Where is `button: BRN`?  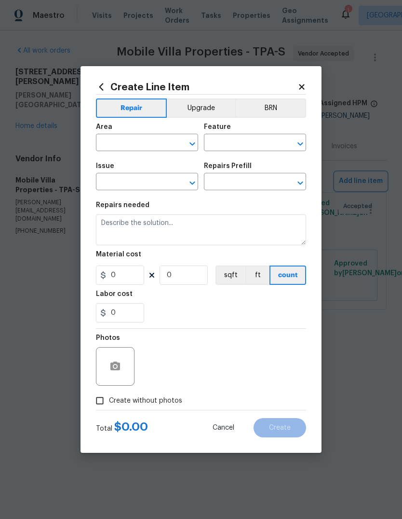
button: BRN is located at coordinates (271, 108).